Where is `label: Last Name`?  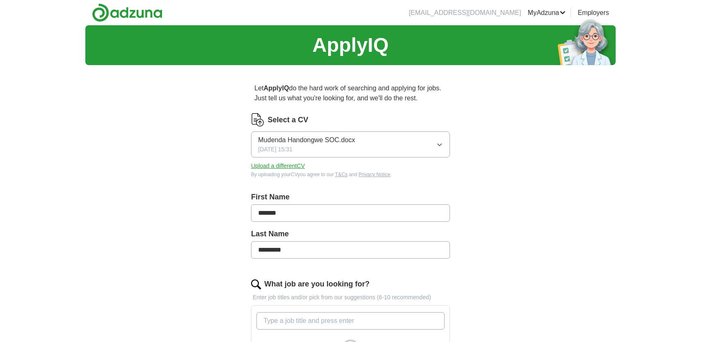 label: Last Name is located at coordinates (350, 234).